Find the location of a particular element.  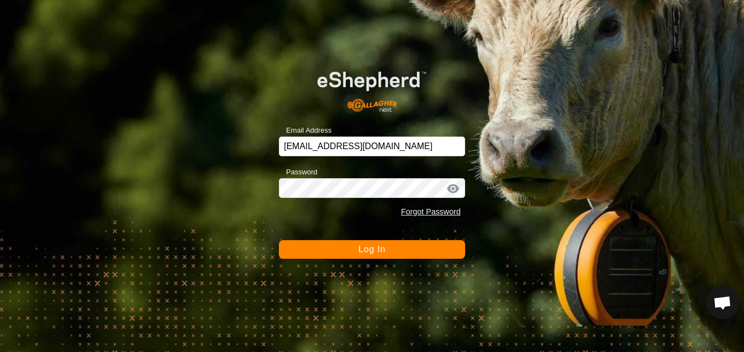

input: Email Address is located at coordinates (372, 146).